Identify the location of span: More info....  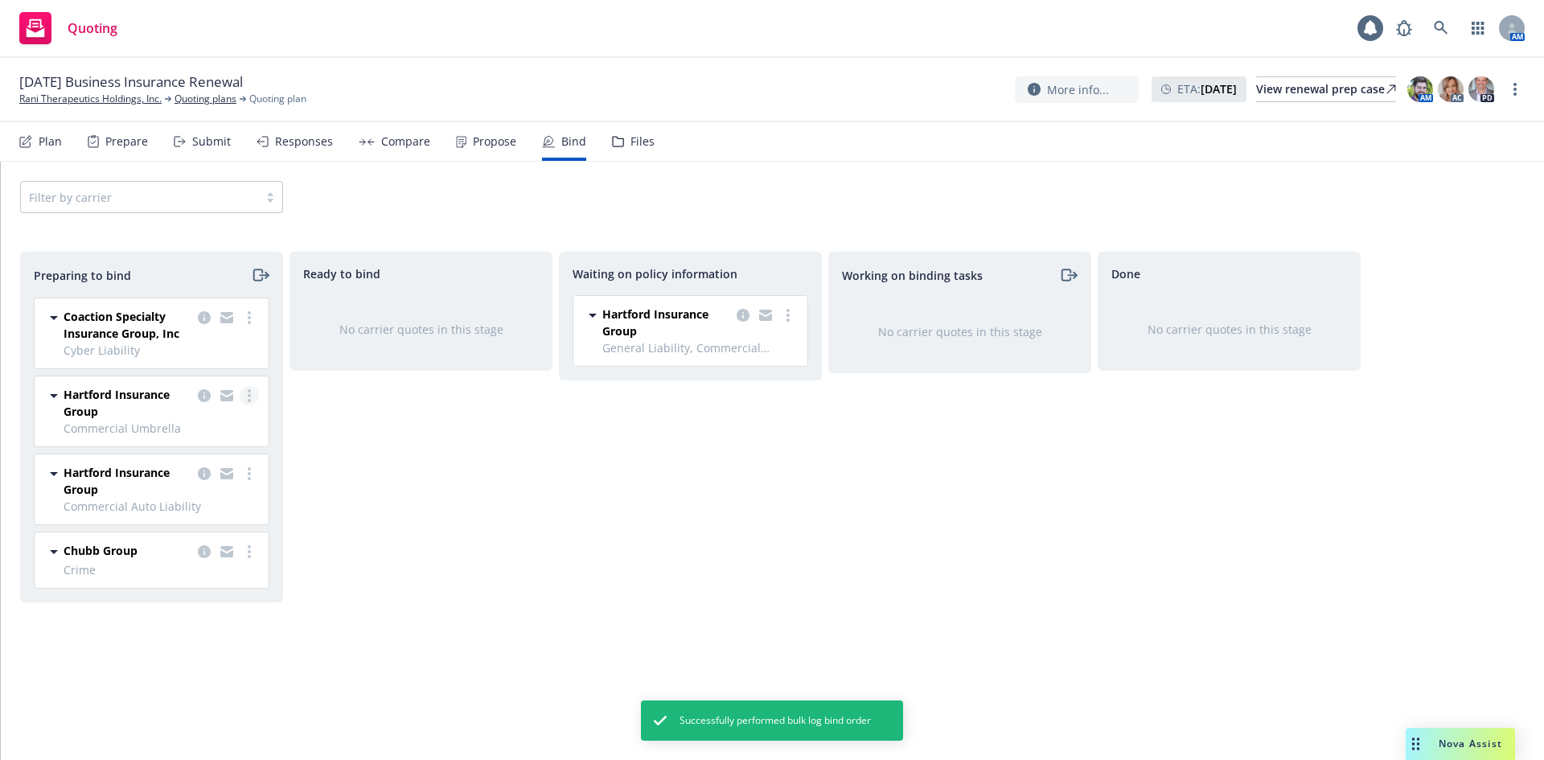
(1078, 89).